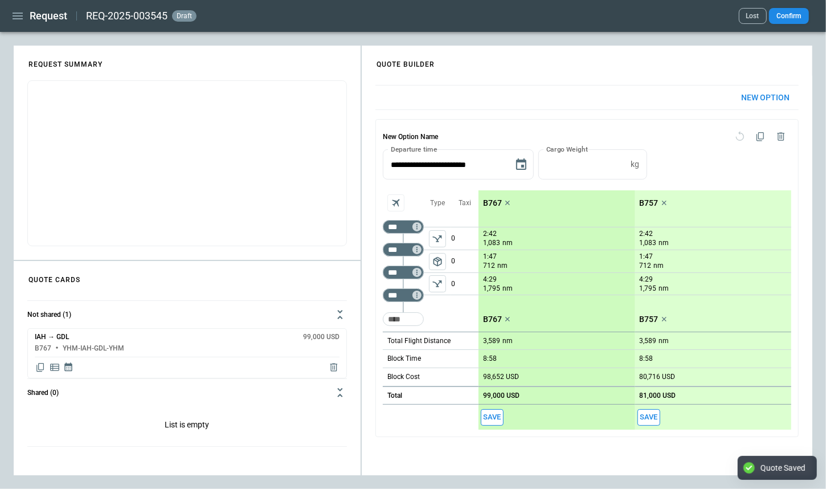  What do you see at coordinates (54, 276) in the screenshot?
I see `h4: QUOTE CARDS` at bounding box center [54, 276].